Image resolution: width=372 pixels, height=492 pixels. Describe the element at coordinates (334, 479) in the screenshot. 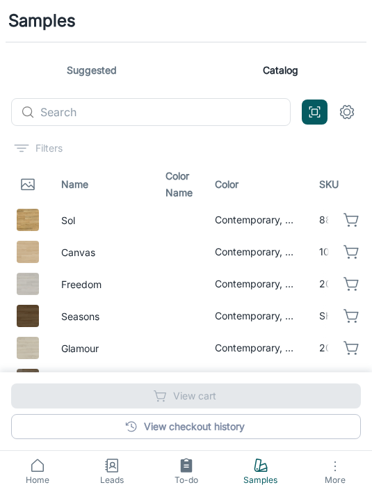

I see `span: More` at that location.